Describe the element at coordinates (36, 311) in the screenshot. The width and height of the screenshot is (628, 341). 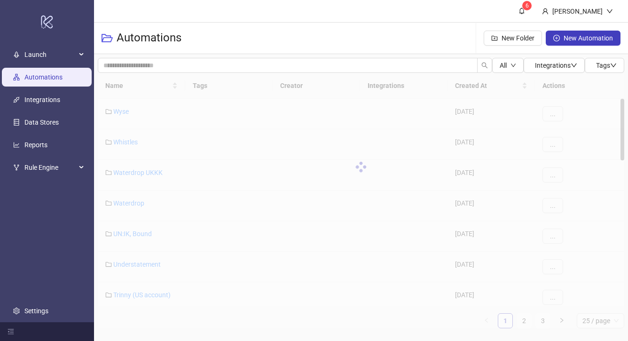
I see `a: Settings` at that location.